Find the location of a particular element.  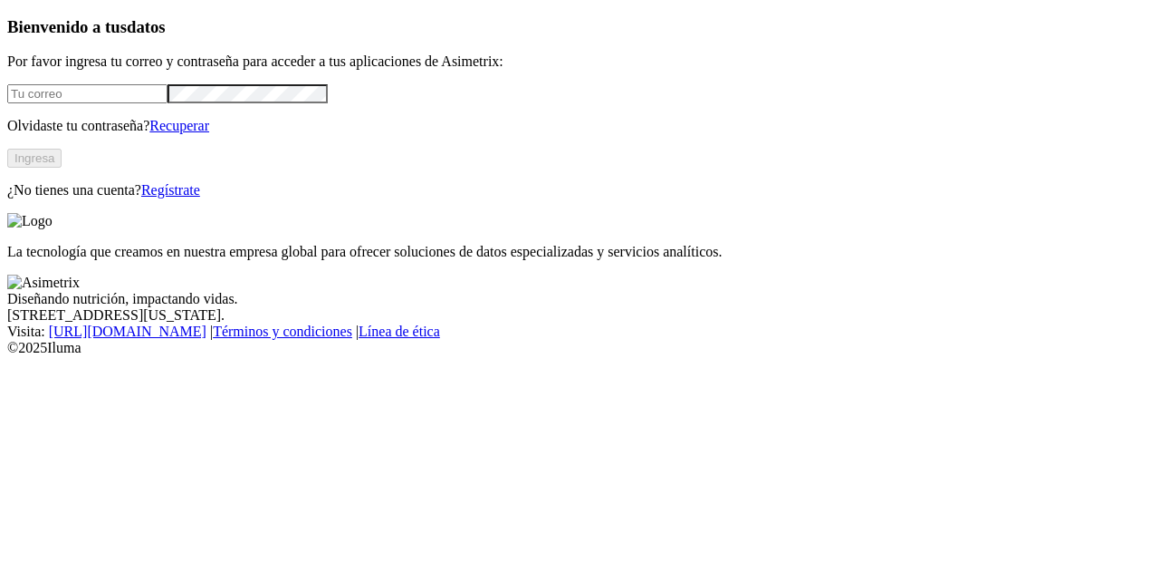

img: Asimetrix is located at coordinates (43, 283).